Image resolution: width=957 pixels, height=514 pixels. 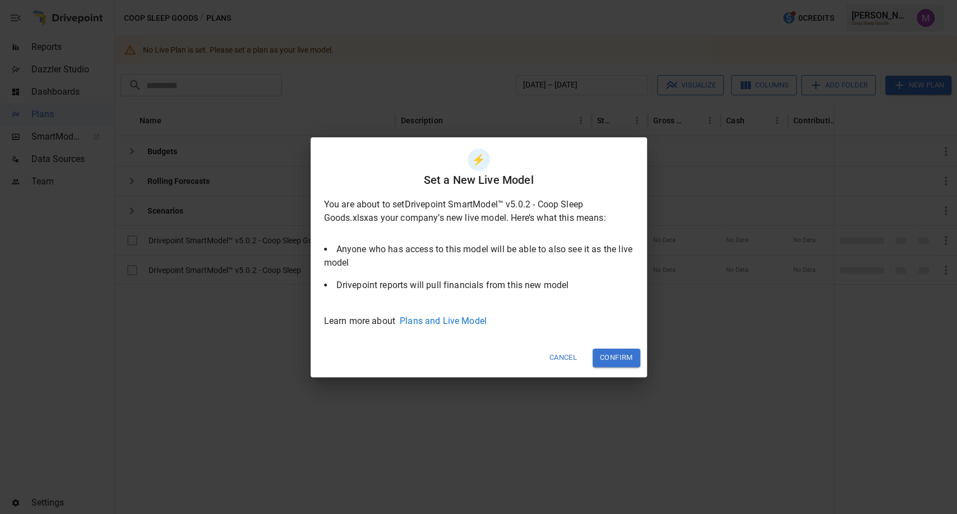 I want to click on button: Cancel, so click(x=563, y=358).